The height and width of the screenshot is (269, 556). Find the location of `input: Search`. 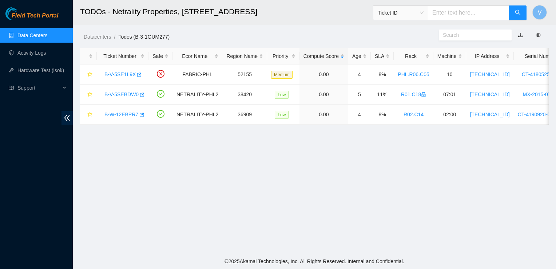

input: Search is located at coordinates (473, 35).